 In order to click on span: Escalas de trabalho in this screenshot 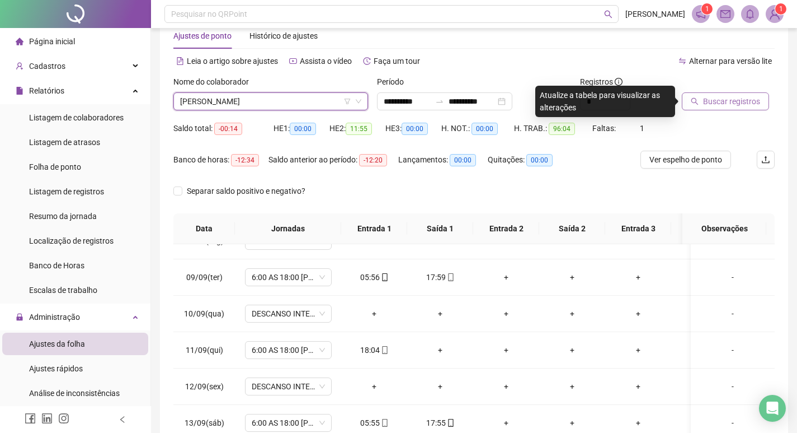, I will do `click(63, 290)`.